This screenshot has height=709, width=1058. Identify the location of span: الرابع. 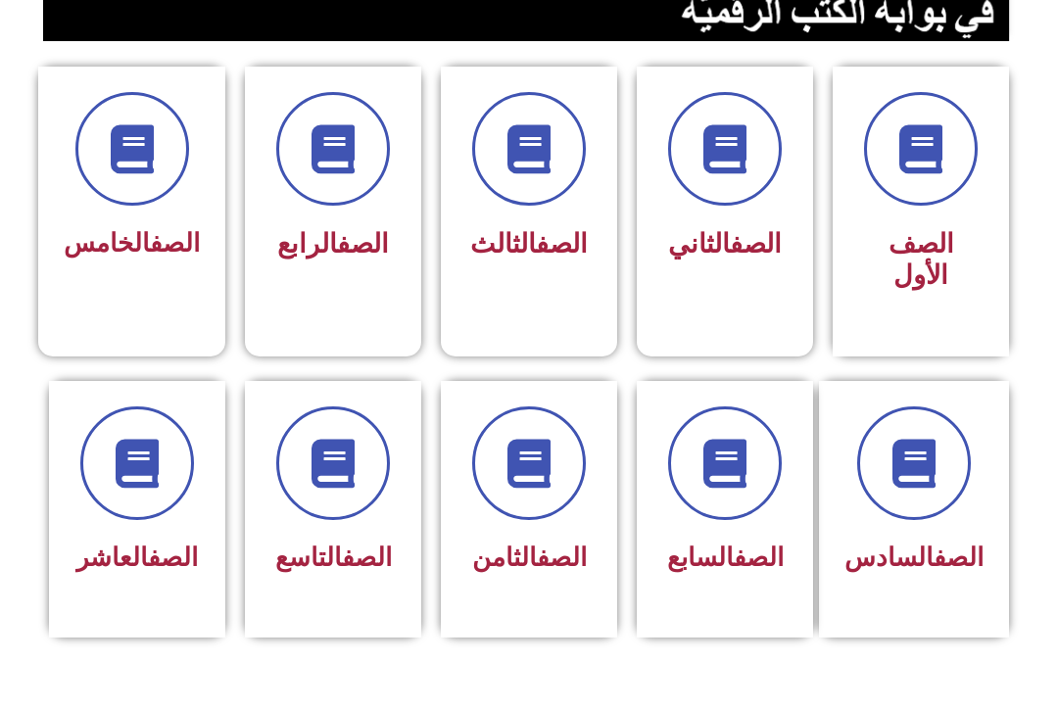
(333, 244).